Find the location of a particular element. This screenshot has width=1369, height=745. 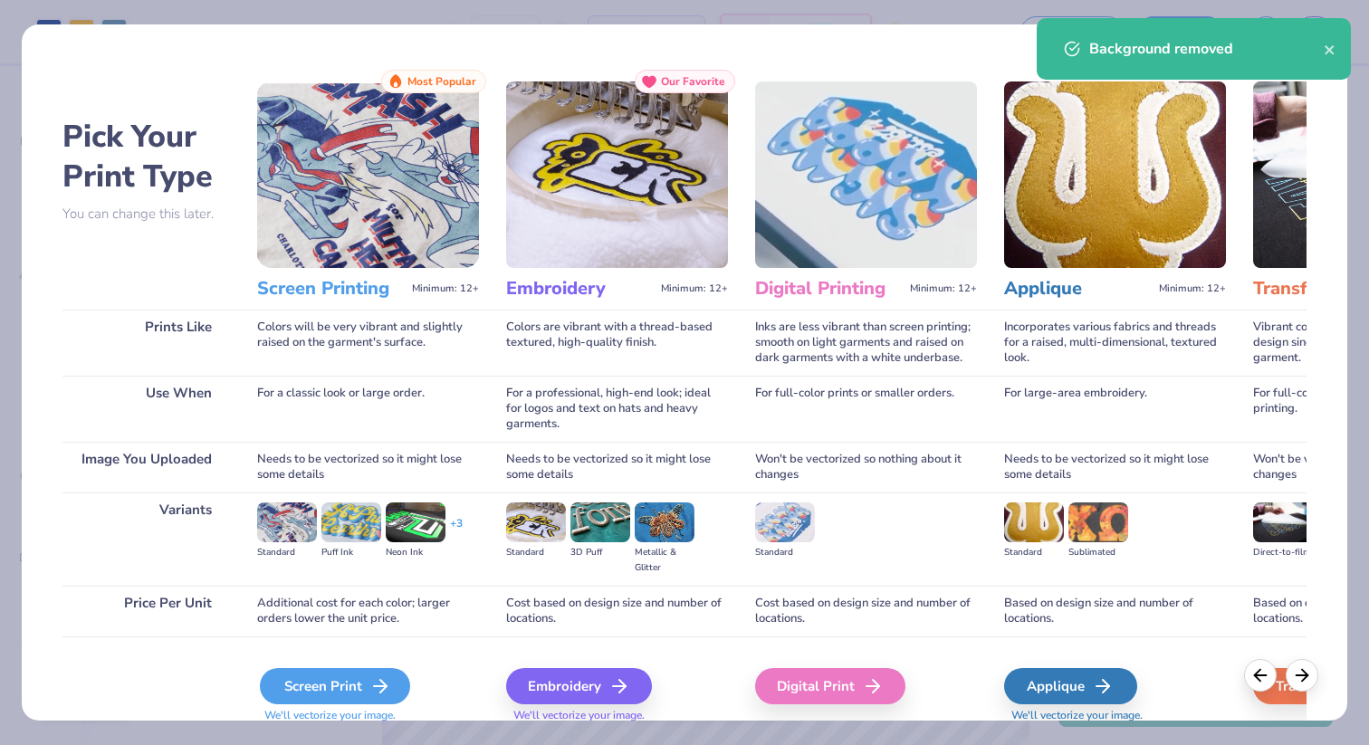

img: Sublimated is located at coordinates (1098, 522).